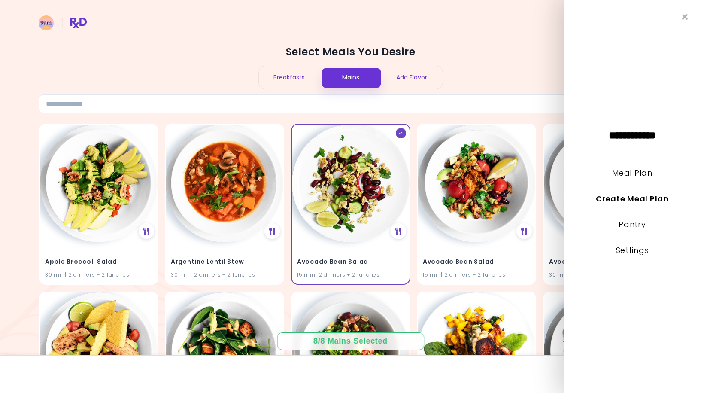 The image size is (701, 393). What do you see at coordinates (350, 77) in the screenshot?
I see `div: Mains` at bounding box center [350, 77].